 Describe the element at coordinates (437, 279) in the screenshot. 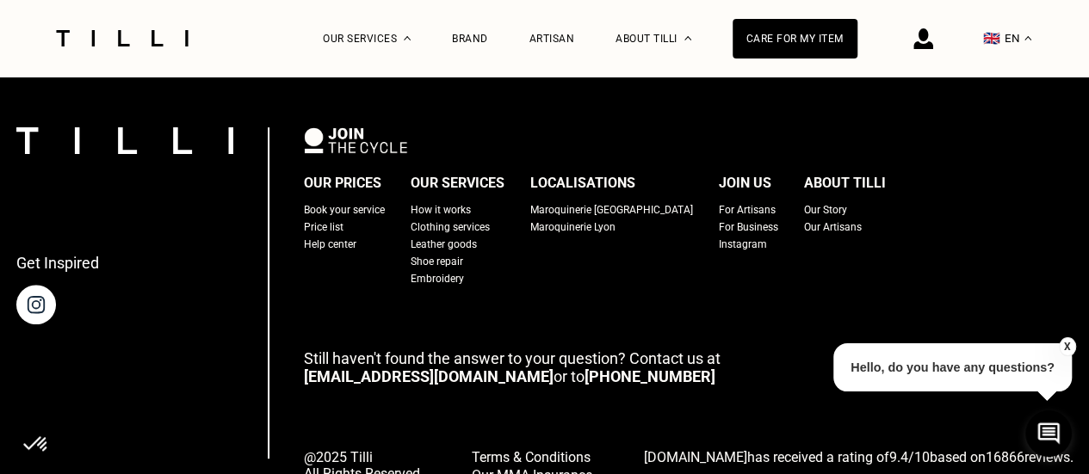

I see `div: Embroidery` at that location.